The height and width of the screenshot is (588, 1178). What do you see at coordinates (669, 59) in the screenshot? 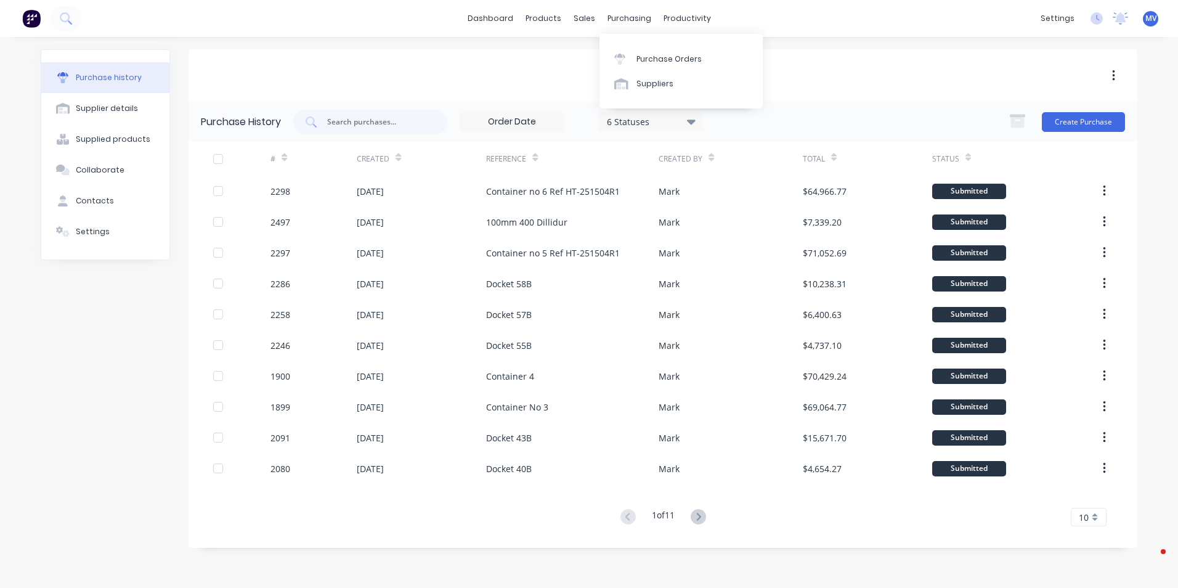
I see `div: Purchase Orders` at bounding box center [669, 59].